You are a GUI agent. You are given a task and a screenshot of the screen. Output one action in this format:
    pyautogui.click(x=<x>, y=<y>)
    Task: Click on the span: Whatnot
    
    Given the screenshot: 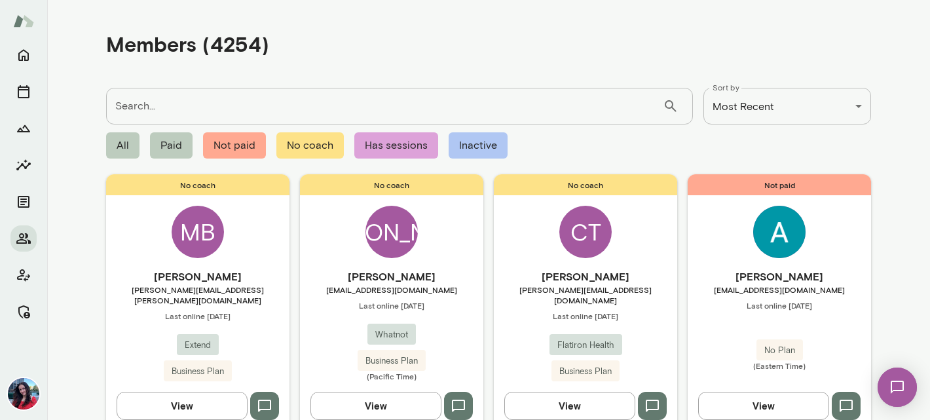 What is the action you would take?
    pyautogui.click(x=392, y=335)
    